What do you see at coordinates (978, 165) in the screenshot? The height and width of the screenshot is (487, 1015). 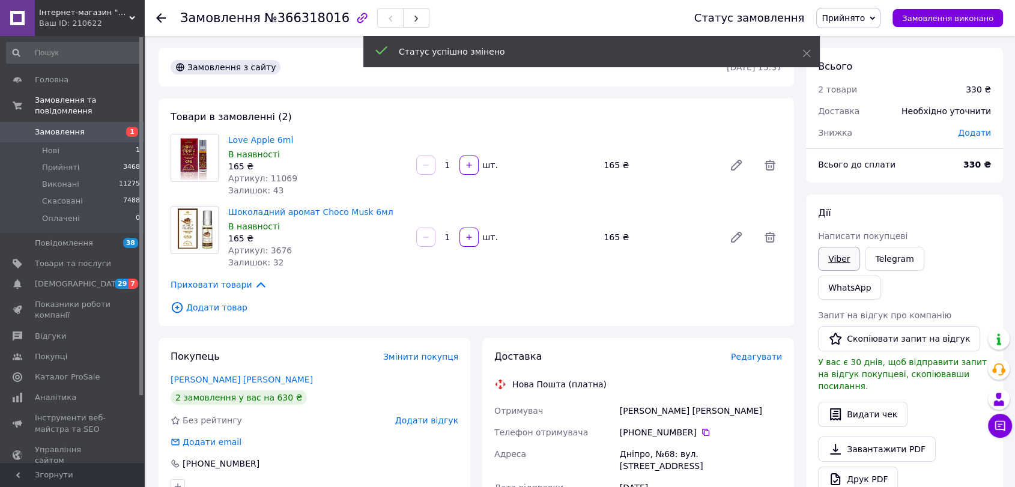 I see `b: 330 ₴` at bounding box center [978, 165].